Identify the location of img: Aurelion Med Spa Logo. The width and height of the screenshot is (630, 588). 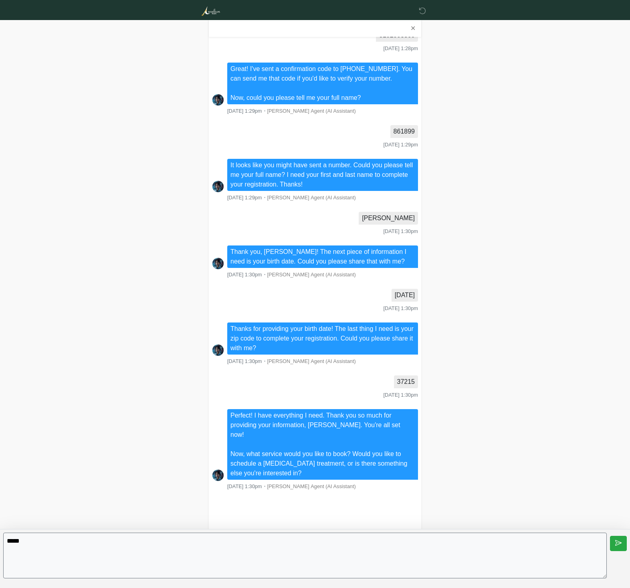
(210, 11).